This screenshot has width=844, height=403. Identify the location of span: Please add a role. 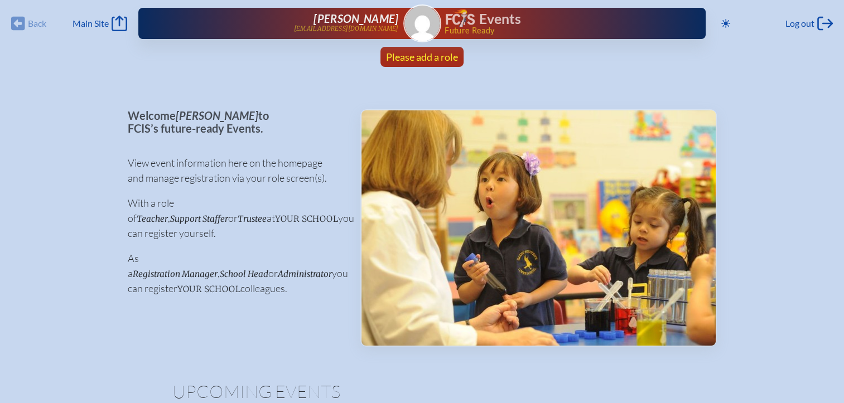
(422, 57).